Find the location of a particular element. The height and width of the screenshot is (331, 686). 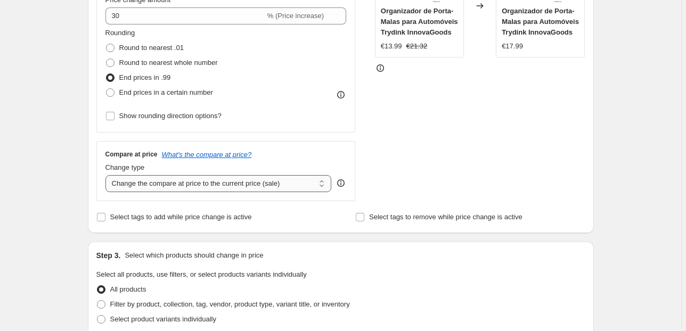

input: -15 is located at coordinates (185, 16).